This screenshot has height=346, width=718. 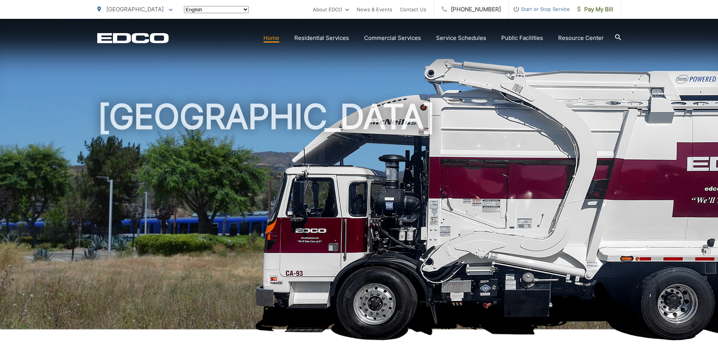 I want to click on a: News & Events, so click(x=374, y=9).